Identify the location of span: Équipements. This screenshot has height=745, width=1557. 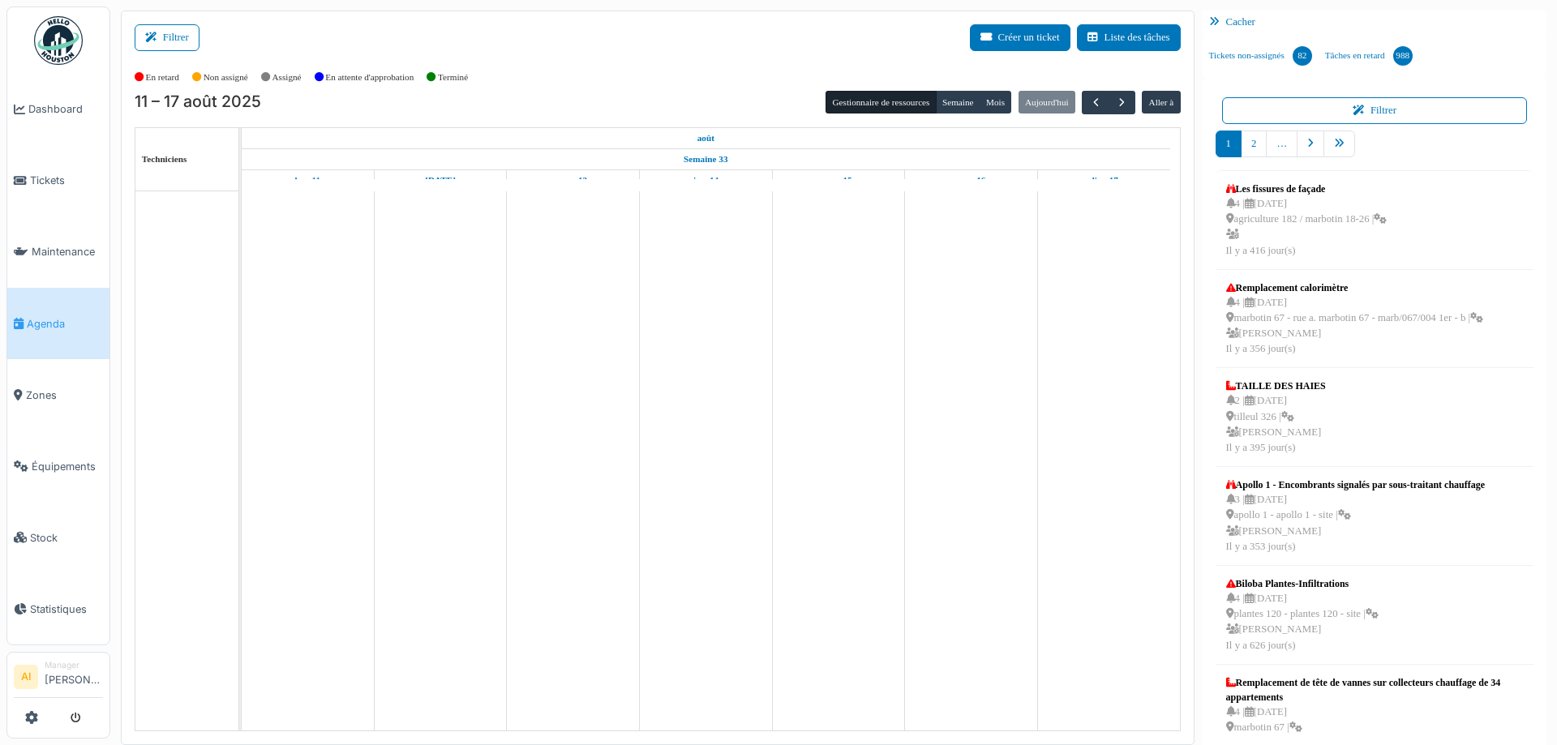
(67, 466).